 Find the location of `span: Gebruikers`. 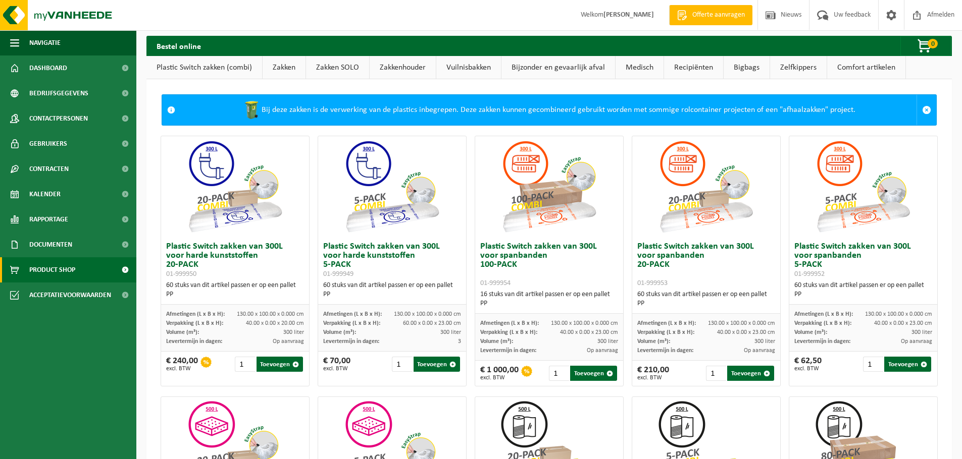

span: Gebruikers is located at coordinates (48, 144).